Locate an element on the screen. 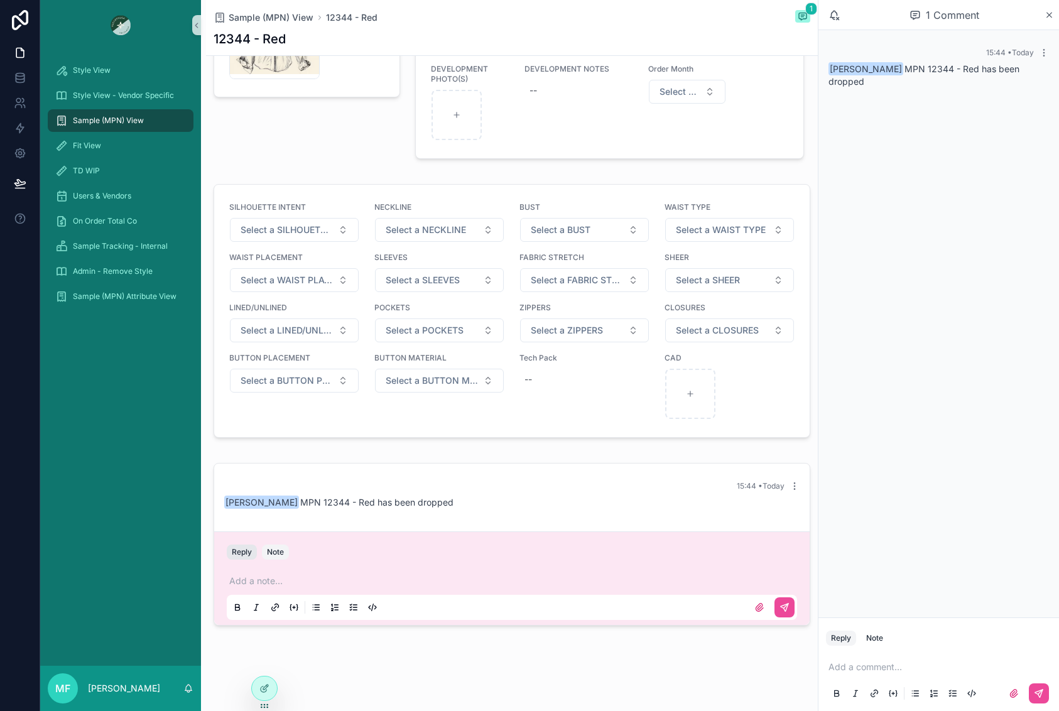 The height and width of the screenshot is (711, 1059). span: WAIST PLACEMENT is located at coordinates (294, 258).